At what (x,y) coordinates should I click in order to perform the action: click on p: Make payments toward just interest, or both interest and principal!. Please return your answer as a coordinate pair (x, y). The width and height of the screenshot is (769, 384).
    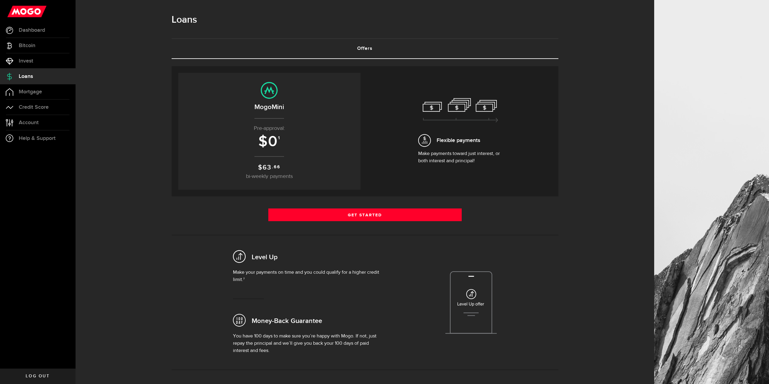
    Looking at the image, I should click on (460, 157).